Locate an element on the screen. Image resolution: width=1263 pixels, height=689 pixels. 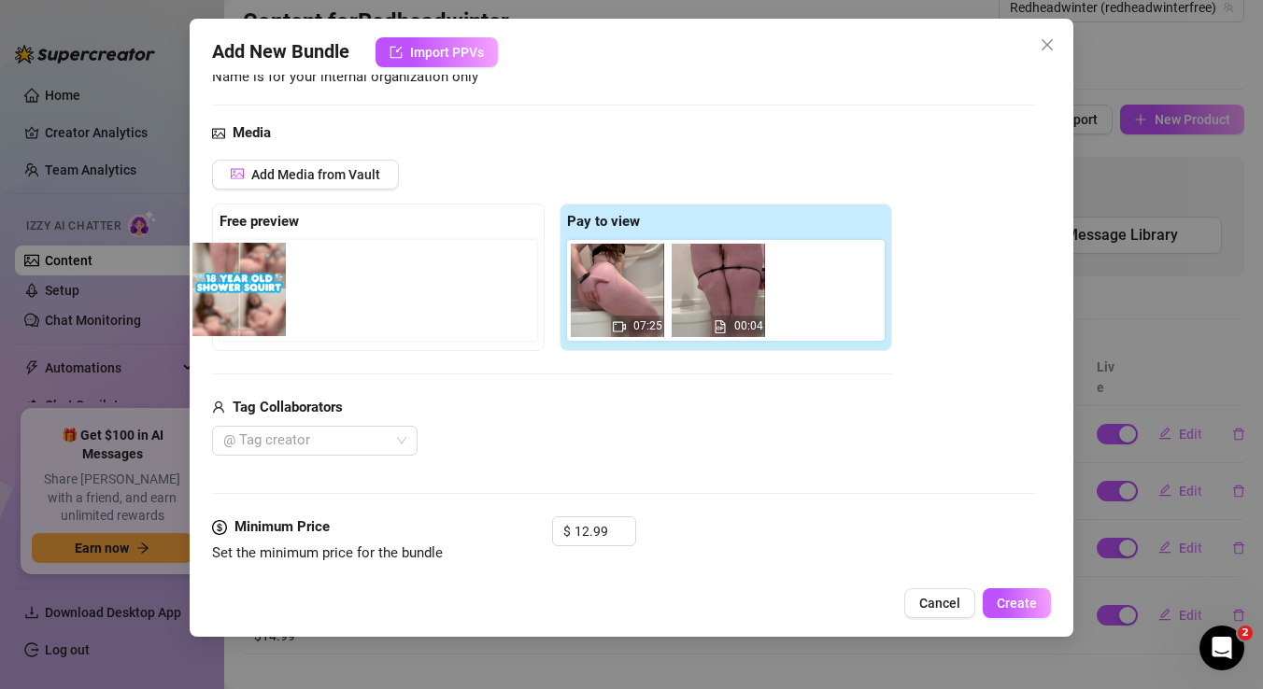
strong: Tag Collaborators is located at coordinates (288, 407).